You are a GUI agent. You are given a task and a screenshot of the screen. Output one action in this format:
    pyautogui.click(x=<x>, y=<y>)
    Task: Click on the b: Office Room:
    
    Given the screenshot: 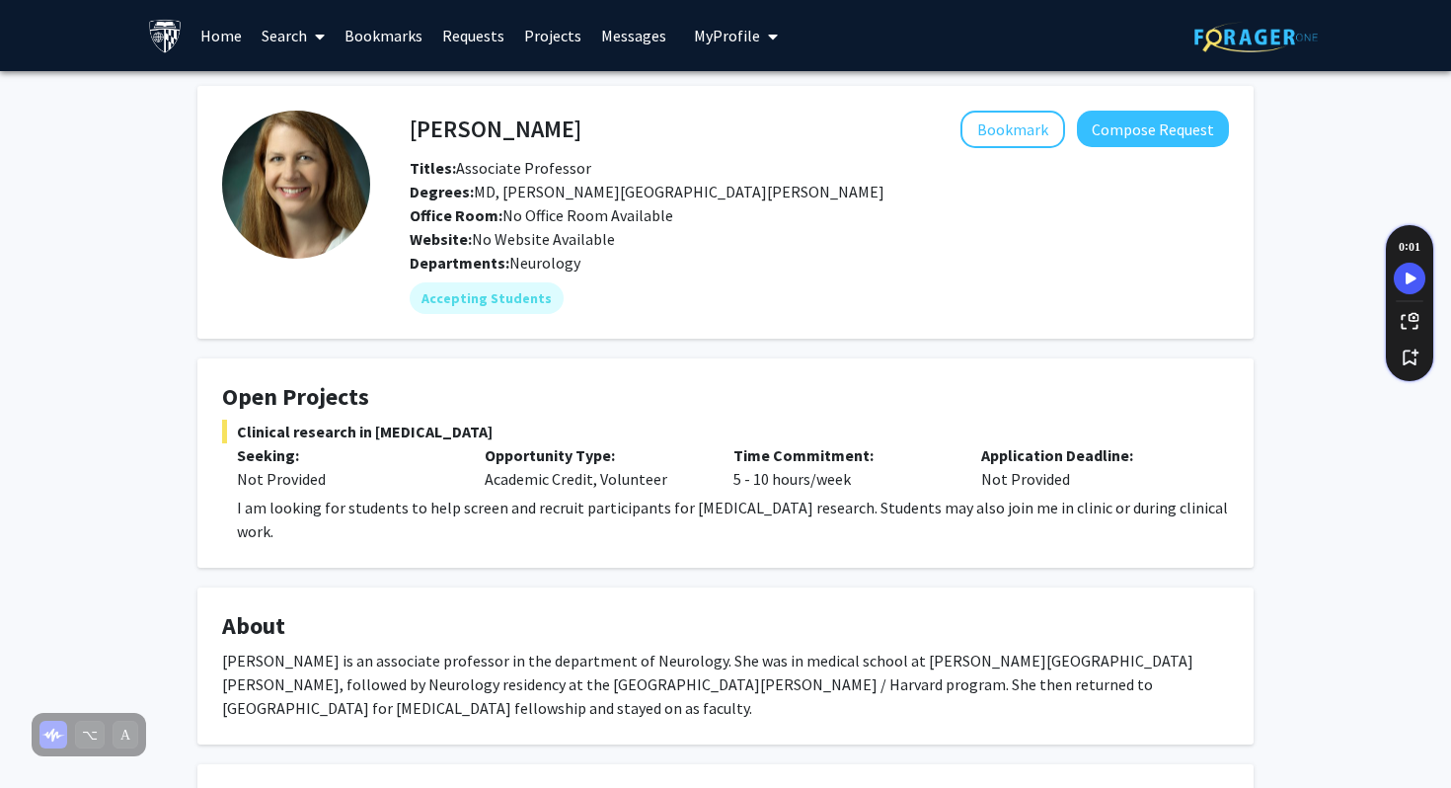 What is the action you would take?
    pyautogui.click(x=456, y=215)
    